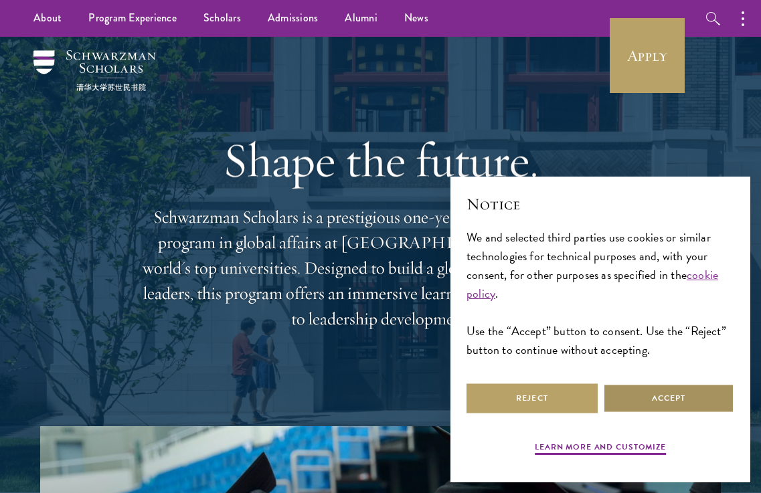 This screenshot has width=761, height=493. I want to click on a: cookie policy, so click(592, 284).